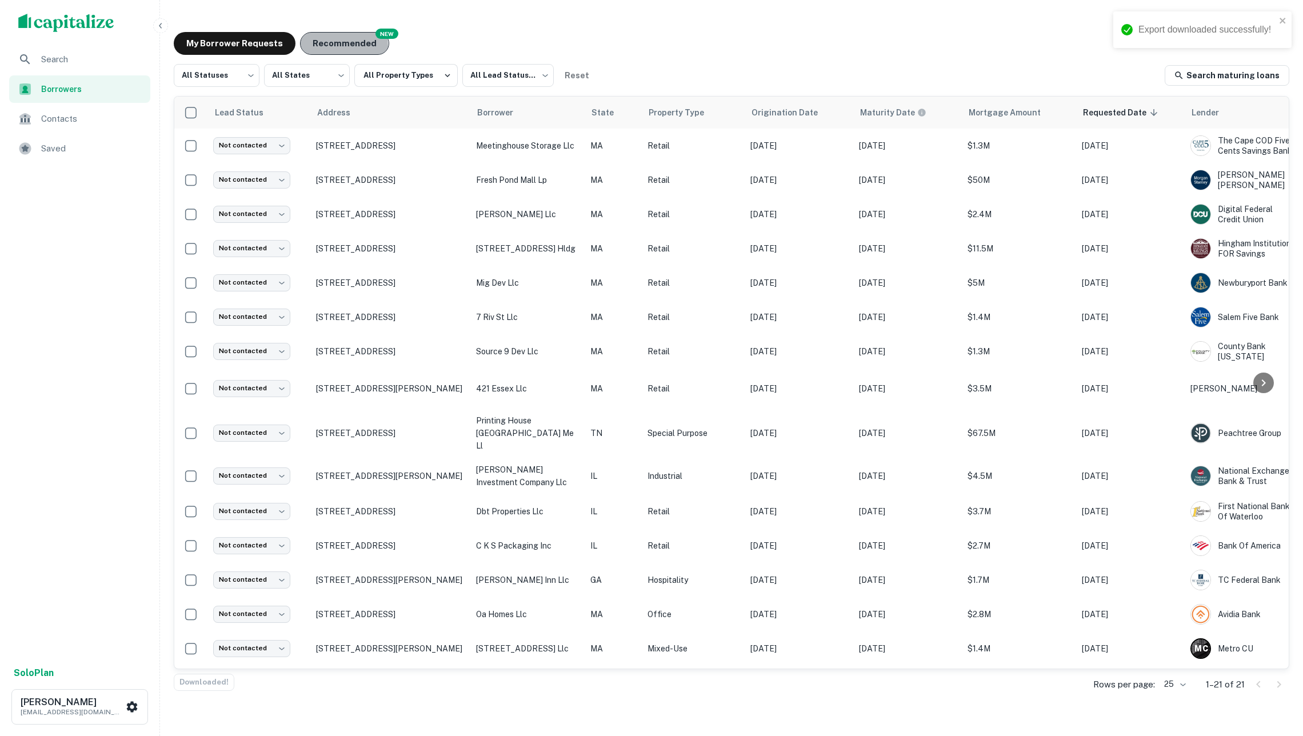  What do you see at coordinates (79, 89) in the screenshot?
I see `div: Borrowers` at bounding box center [79, 89].